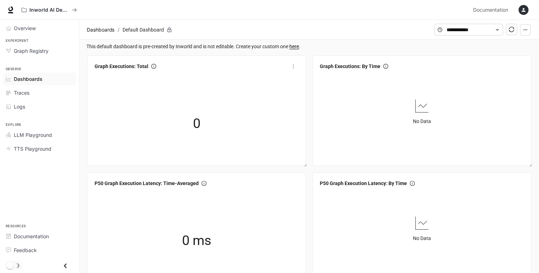 The height and width of the screenshot is (273, 539). What do you see at coordinates (33, 134) in the screenshot?
I see `span: LLM Playground` at bounding box center [33, 134].